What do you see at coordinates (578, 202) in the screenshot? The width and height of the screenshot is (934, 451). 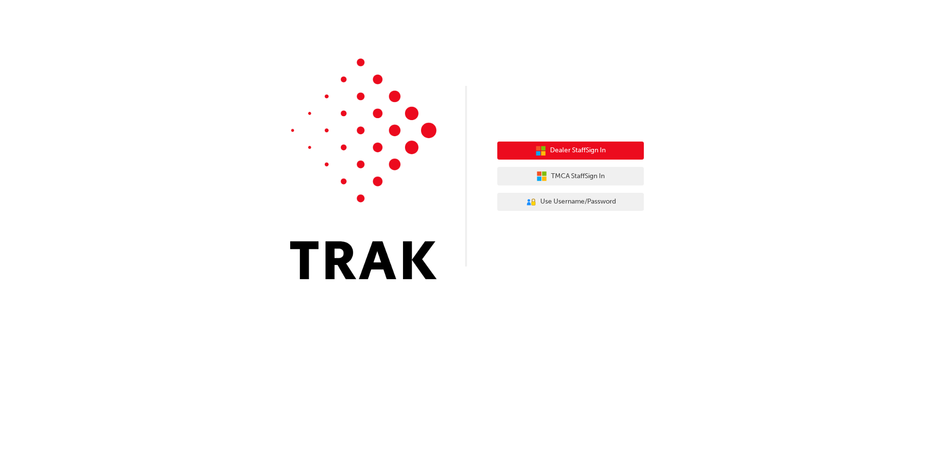 I see `span: Use Username/Password` at bounding box center [578, 202].